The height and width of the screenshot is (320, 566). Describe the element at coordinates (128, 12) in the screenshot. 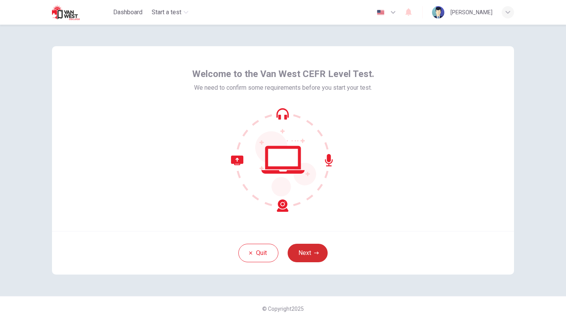

I see `button: Dashboard` at that location.